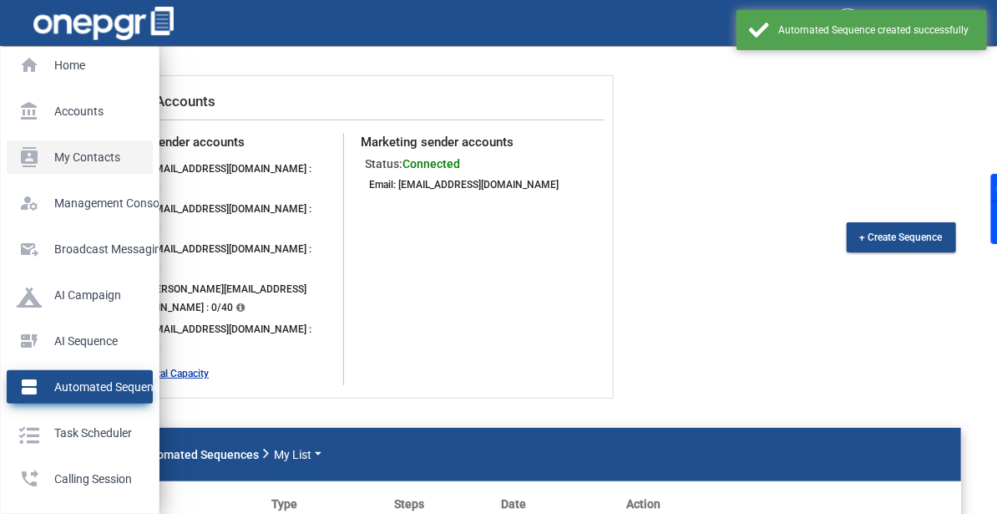  Describe the element at coordinates (79, 203) in the screenshot. I see `a: manage_accountsManagement Console` at that location.